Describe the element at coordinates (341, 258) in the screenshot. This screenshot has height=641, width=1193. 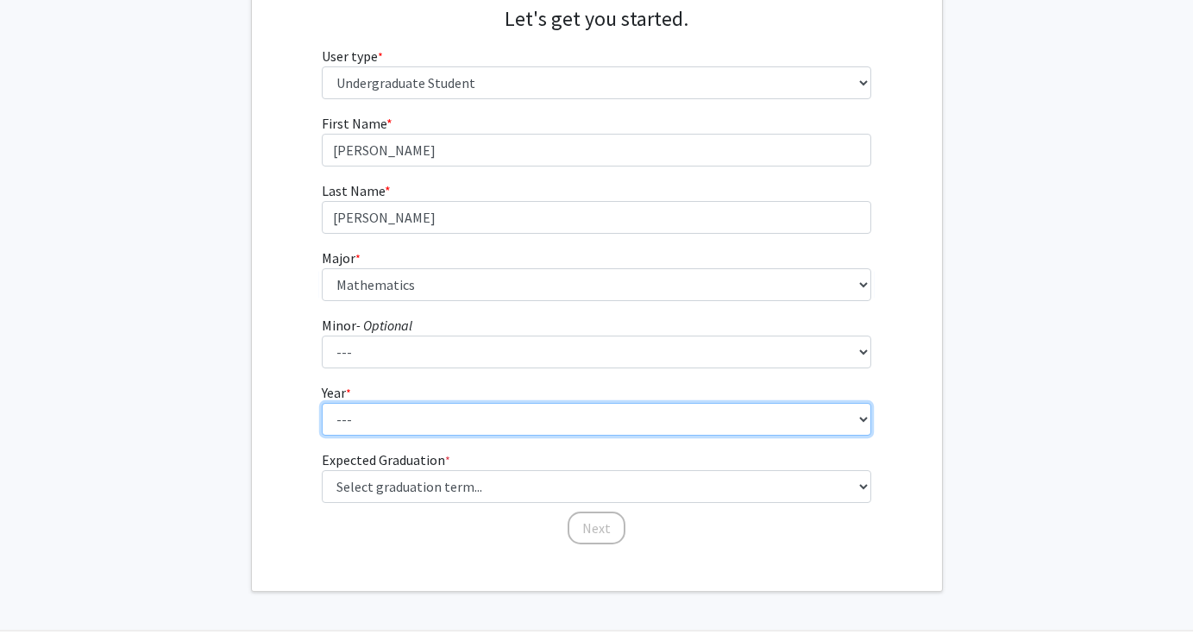
I see `label: Major` at that location.